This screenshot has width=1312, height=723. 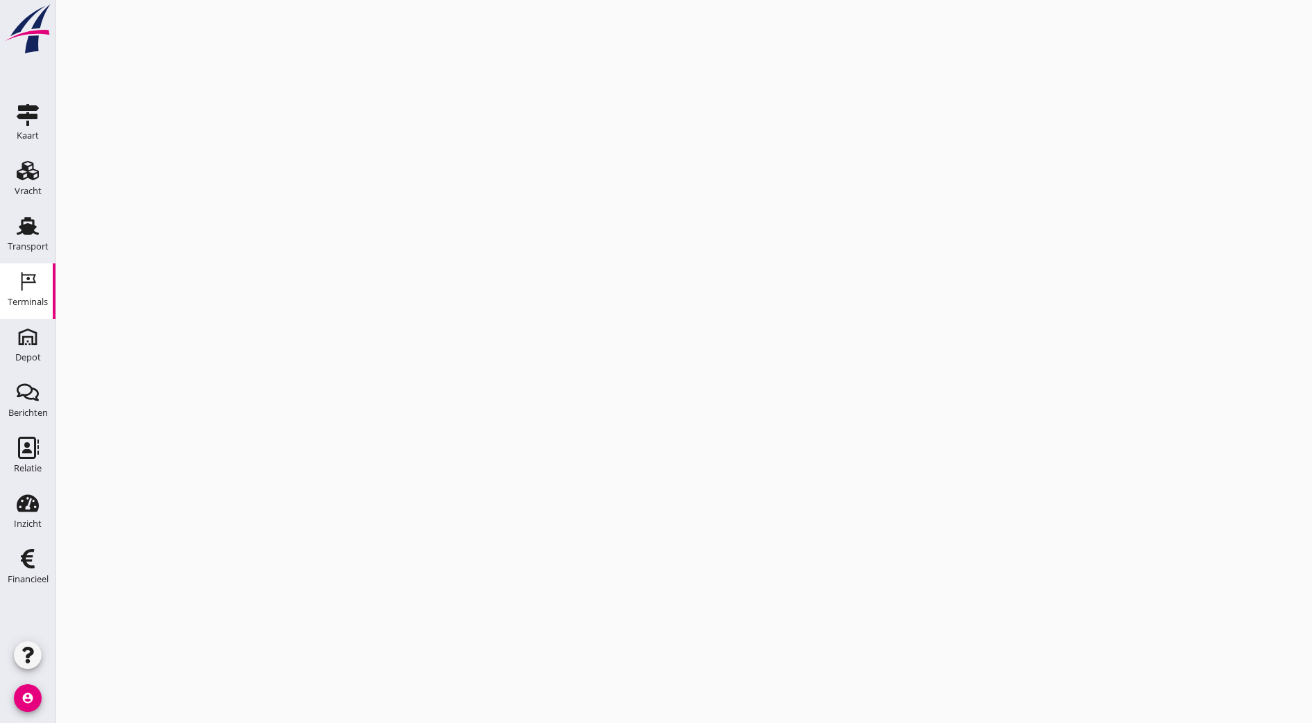 What do you see at coordinates (28, 579) in the screenshot?
I see `div: Financieel` at bounding box center [28, 579].